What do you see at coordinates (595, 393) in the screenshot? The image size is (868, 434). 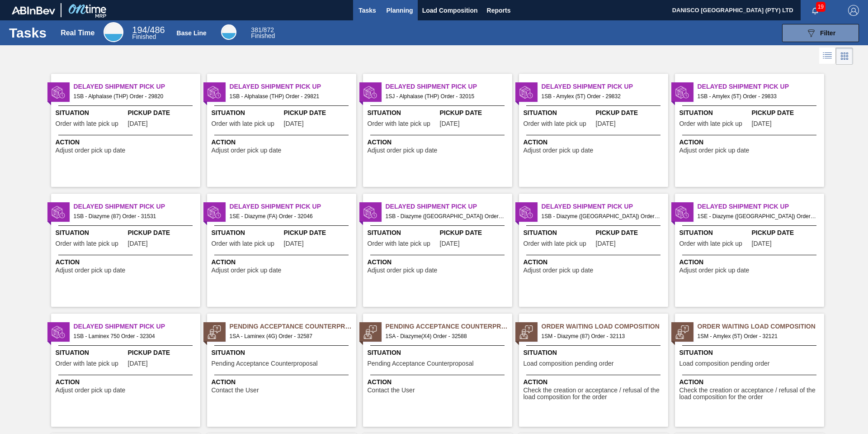 I see `span: Check the creation or acceptance / refusal of the load composition for the order` at bounding box center [595, 393].